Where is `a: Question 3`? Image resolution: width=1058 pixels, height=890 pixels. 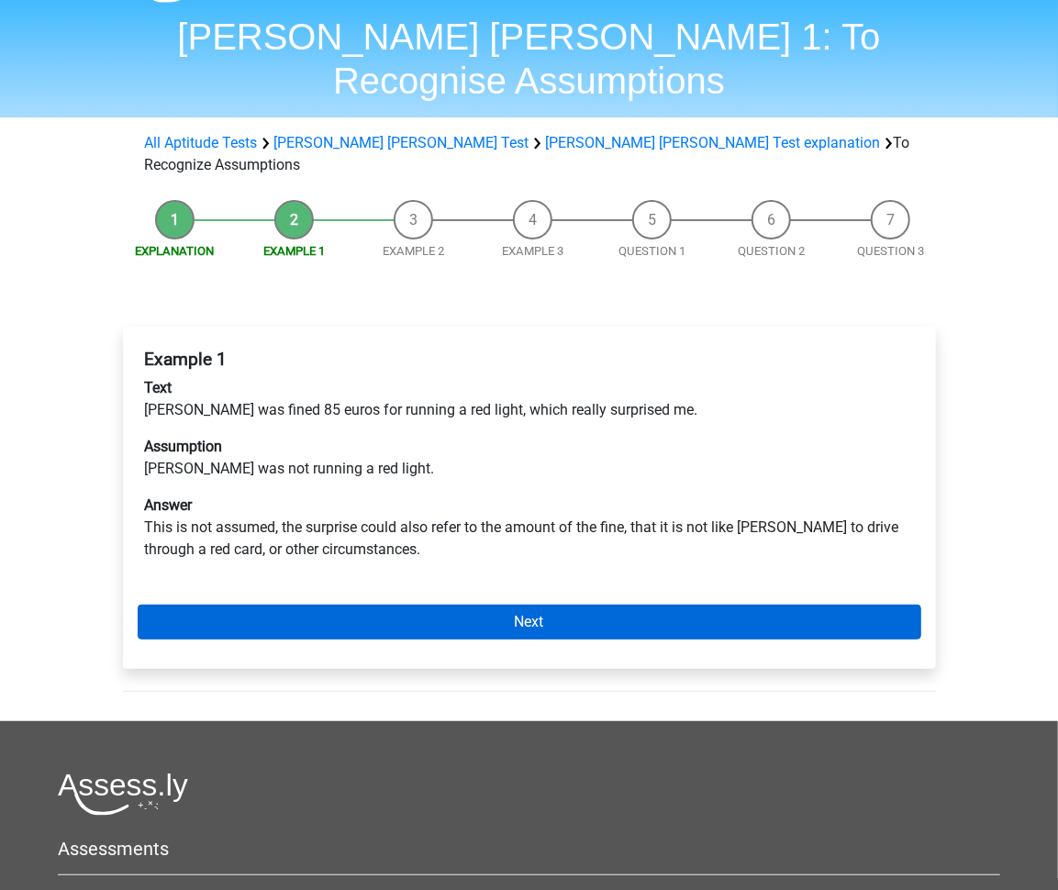 a: Question 3 is located at coordinates (890, 251).